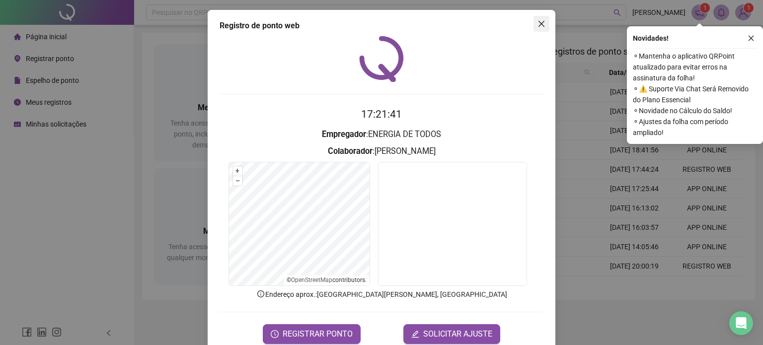  Describe the element at coordinates (458, 334) in the screenshot. I see `span: SOLICITAR AJUSTE` at that location.